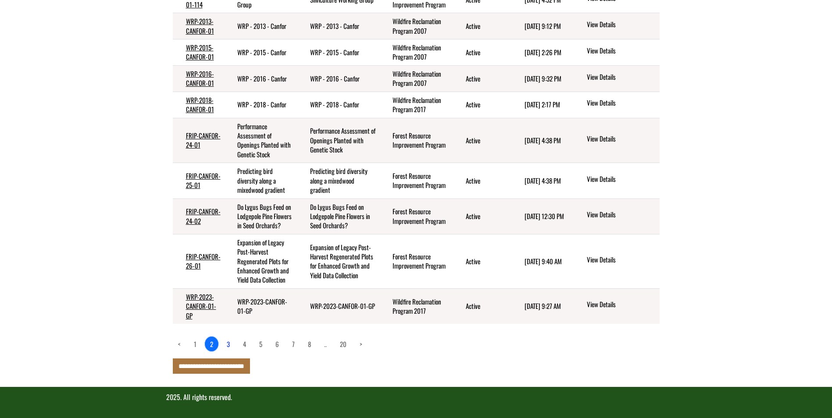  I want to click on a: WRP-2015-CANFOR-01, so click(200, 52).